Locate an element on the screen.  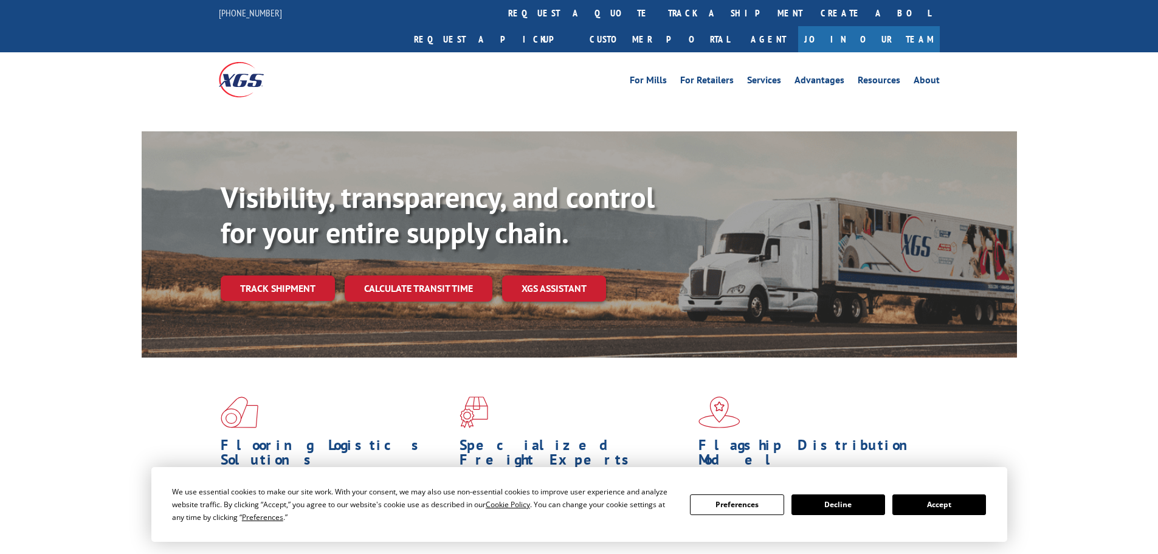
a: Calculate transit time is located at coordinates (418, 288).